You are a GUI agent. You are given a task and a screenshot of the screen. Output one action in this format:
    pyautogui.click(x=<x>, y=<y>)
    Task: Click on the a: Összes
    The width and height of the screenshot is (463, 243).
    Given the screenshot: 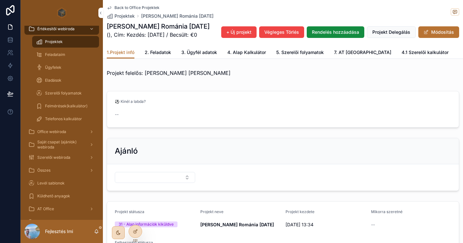 What is the action you would take?
    pyautogui.click(x=62, y=170)
    